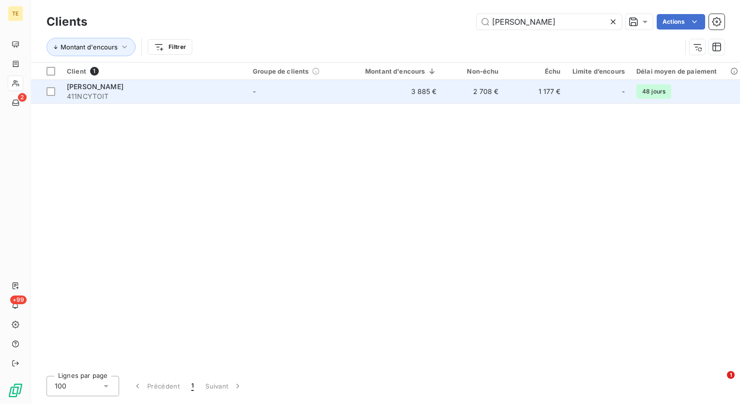  What do you see at coordinates (15, 14) in the screenshot?
I see `div: TE` at bounding box center [15, 14].